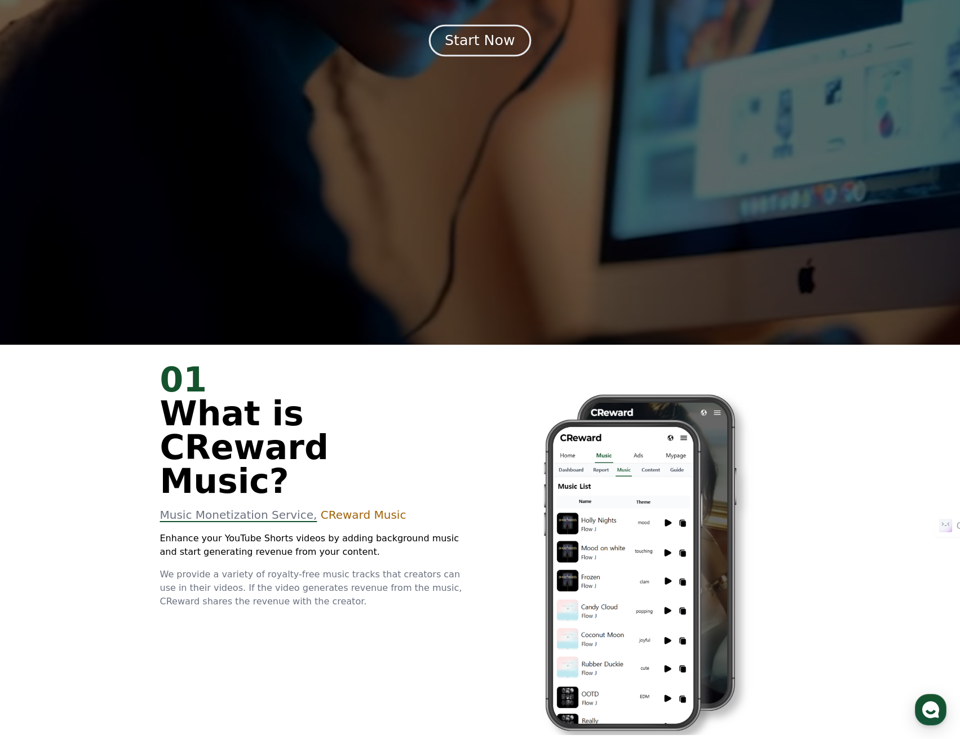 The width and height of the screenshot is (960, 739). Describe the element at coordinates (38, 379) in the screenshot. I see `span: Home` at that location.